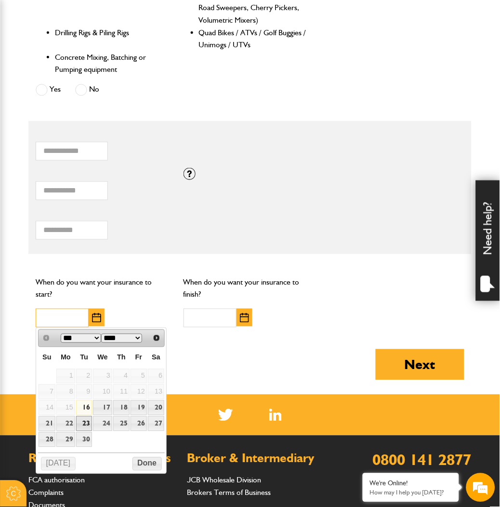 Image resolution: width=500 pixels, height=507 pixels. What do you see at coordinates (250, 288) in the screenshot?
I see `p: When do you want your insurance to finish?` at bounding box center [250, 288].